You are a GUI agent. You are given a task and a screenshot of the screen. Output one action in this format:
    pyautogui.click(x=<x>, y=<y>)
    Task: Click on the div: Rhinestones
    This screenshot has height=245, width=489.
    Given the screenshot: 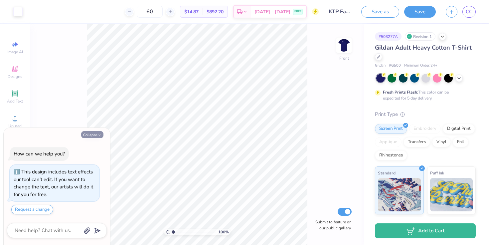 What is the action you would take?
    pyautogui.click(x=391, y=155)
    